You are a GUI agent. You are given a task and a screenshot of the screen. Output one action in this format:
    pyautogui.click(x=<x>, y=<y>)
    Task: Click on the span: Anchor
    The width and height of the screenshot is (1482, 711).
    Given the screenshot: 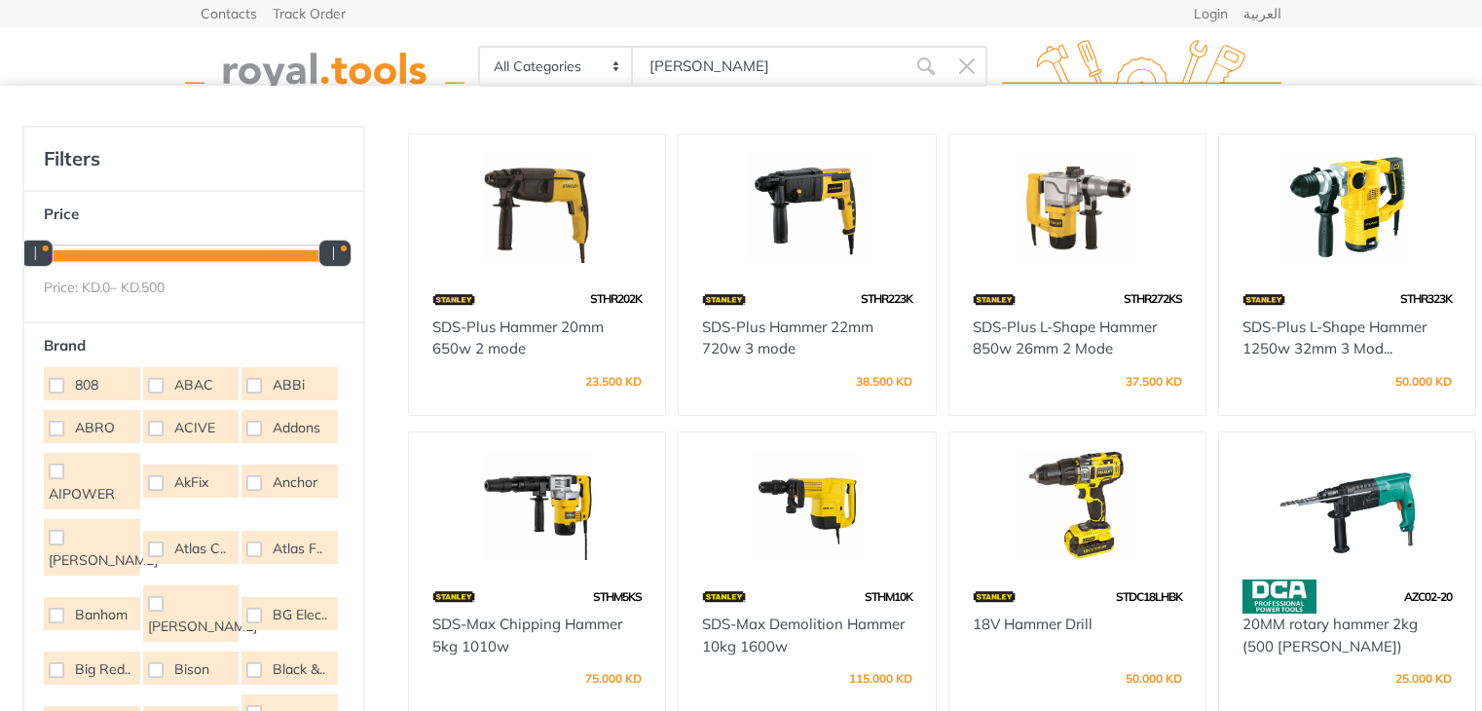 What is the action you would take?
    pyautogui.click(x=295, y=482)
    